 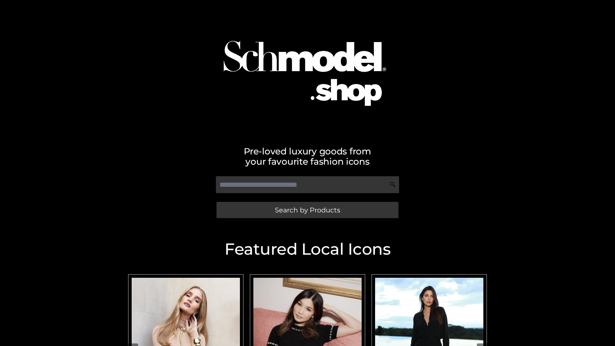 I want to click on h2: Pre-loved luxury goods from your favourite fashion icons, so click(x=307, y=156).